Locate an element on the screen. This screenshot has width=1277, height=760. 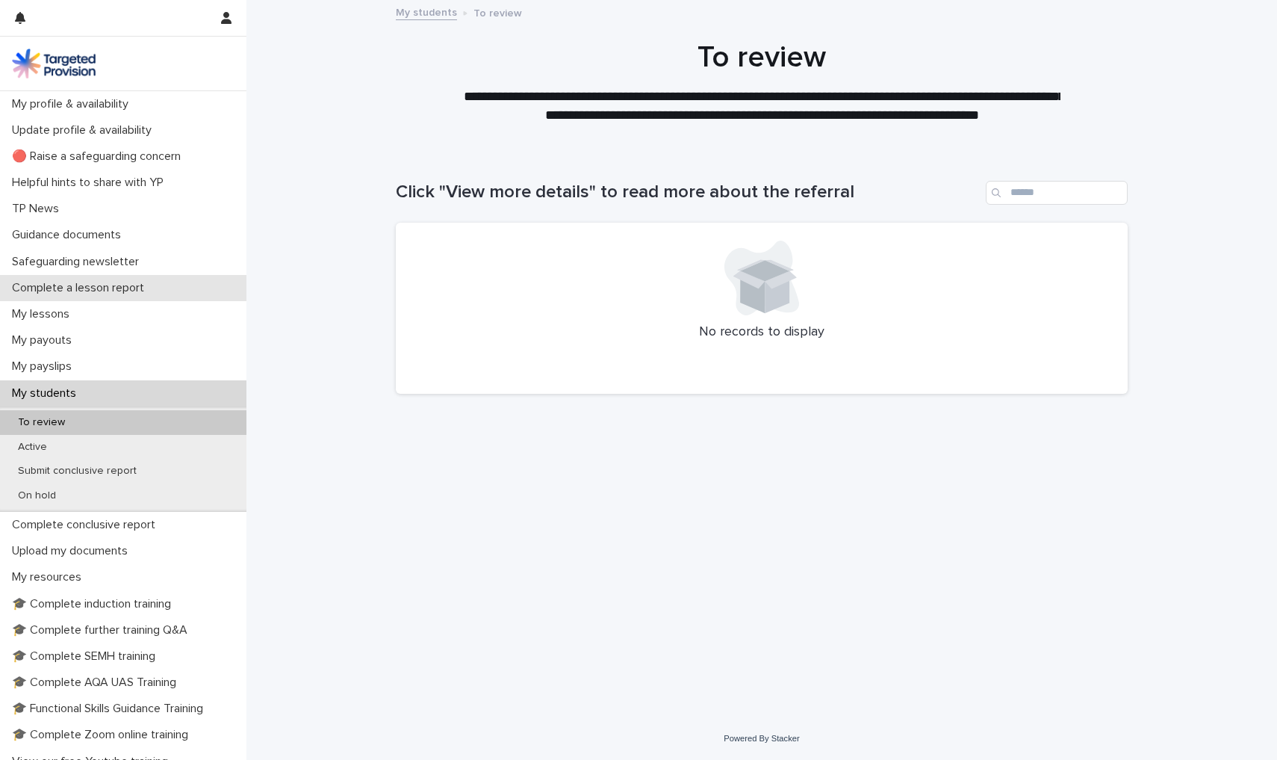
p: 🎓 Complete Zoom online training is located at coordinates (103, 734).